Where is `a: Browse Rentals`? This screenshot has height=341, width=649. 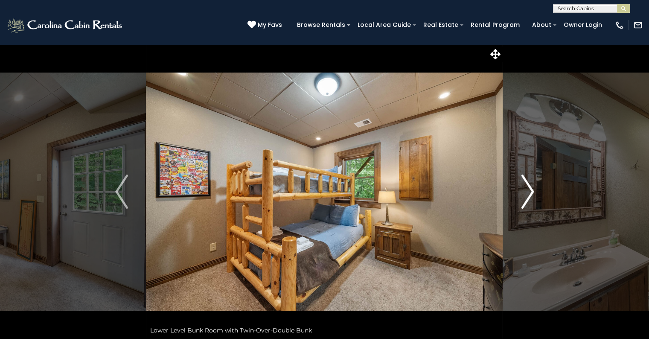 a: Browse Rentals is located at coordinates (321, 25).